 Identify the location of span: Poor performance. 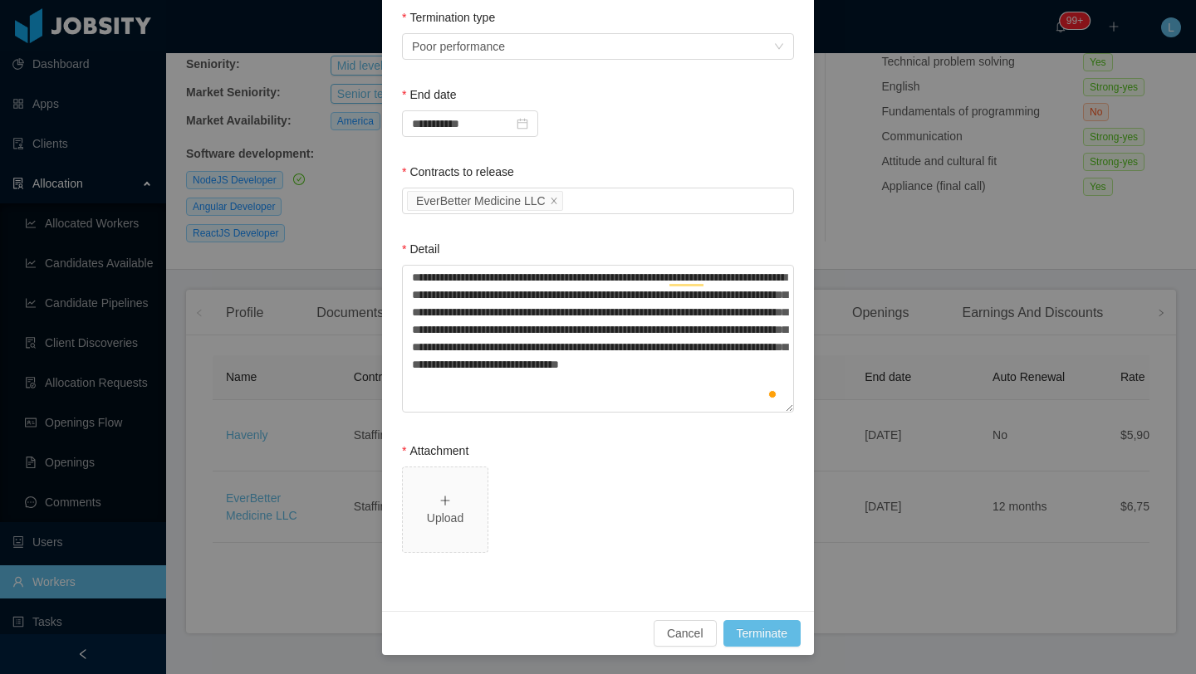
(458, 47).